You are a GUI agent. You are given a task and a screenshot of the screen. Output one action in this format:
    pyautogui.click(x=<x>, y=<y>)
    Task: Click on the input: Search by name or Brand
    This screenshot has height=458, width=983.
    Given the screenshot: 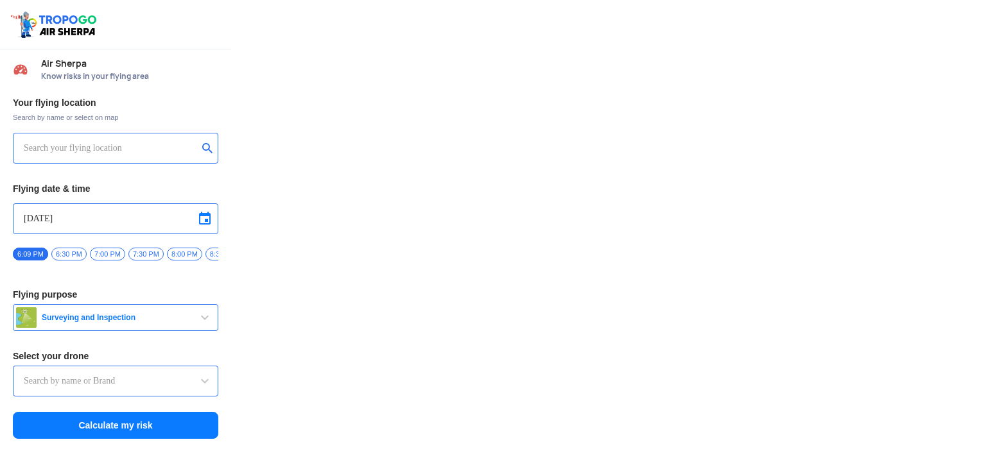 What is the action you would take?
    pyautogui.click(x=116, y=381)
    